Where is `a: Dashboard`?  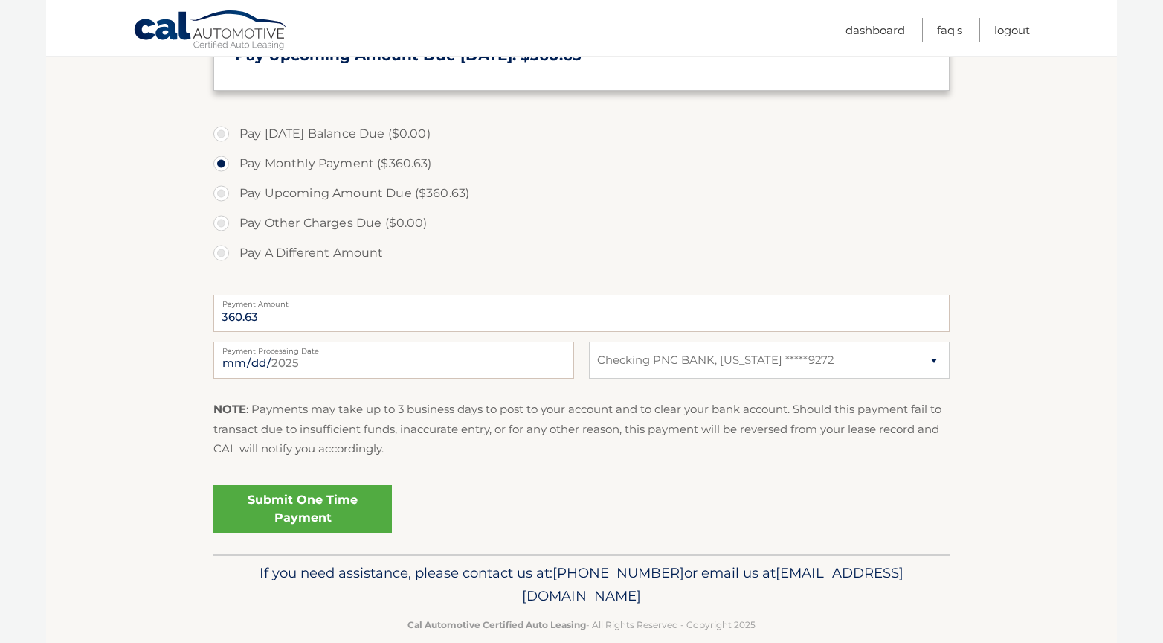 a: Dashboard is located at coordinates (876, 30).